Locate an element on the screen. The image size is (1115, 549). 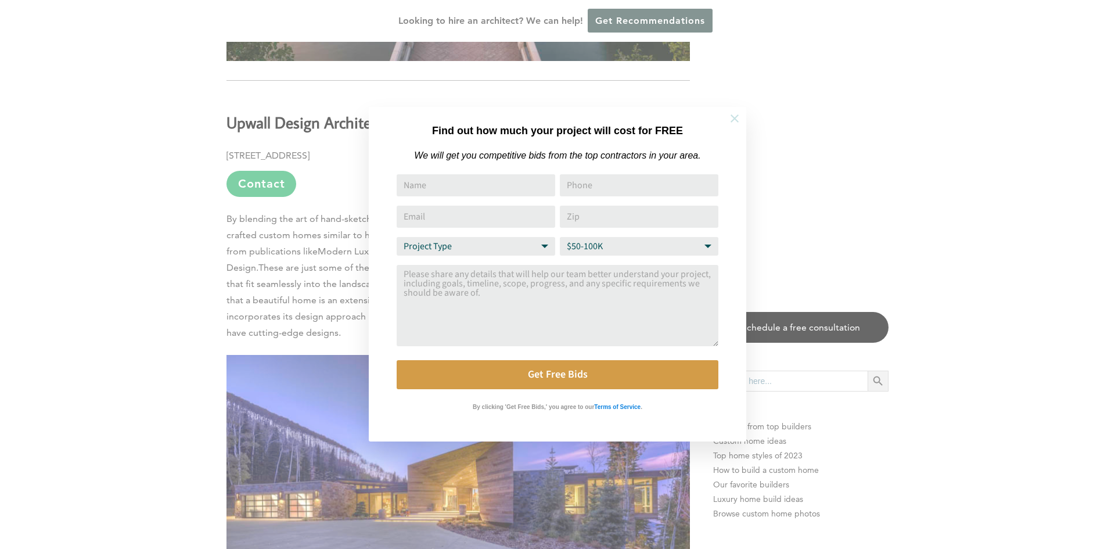
input: Email Address is located at coordinates (475, 217).